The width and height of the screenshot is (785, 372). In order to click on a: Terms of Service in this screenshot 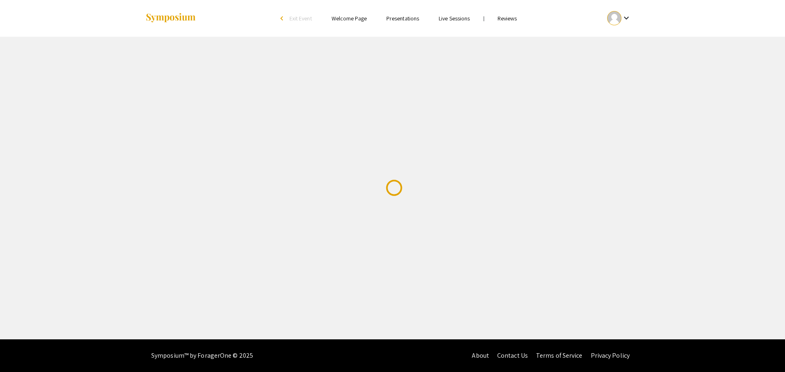, I will do `click(559, 356)`.